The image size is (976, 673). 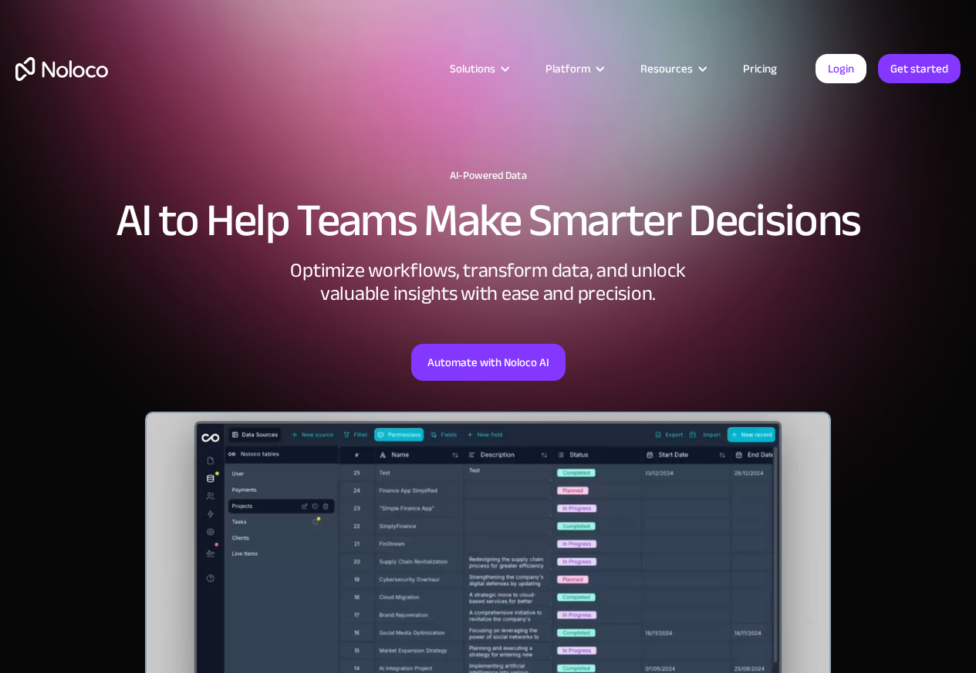 What do you see at coordinates (62, 69) in the screenshot?
I see `a: home` at bounding box center [62, 69].